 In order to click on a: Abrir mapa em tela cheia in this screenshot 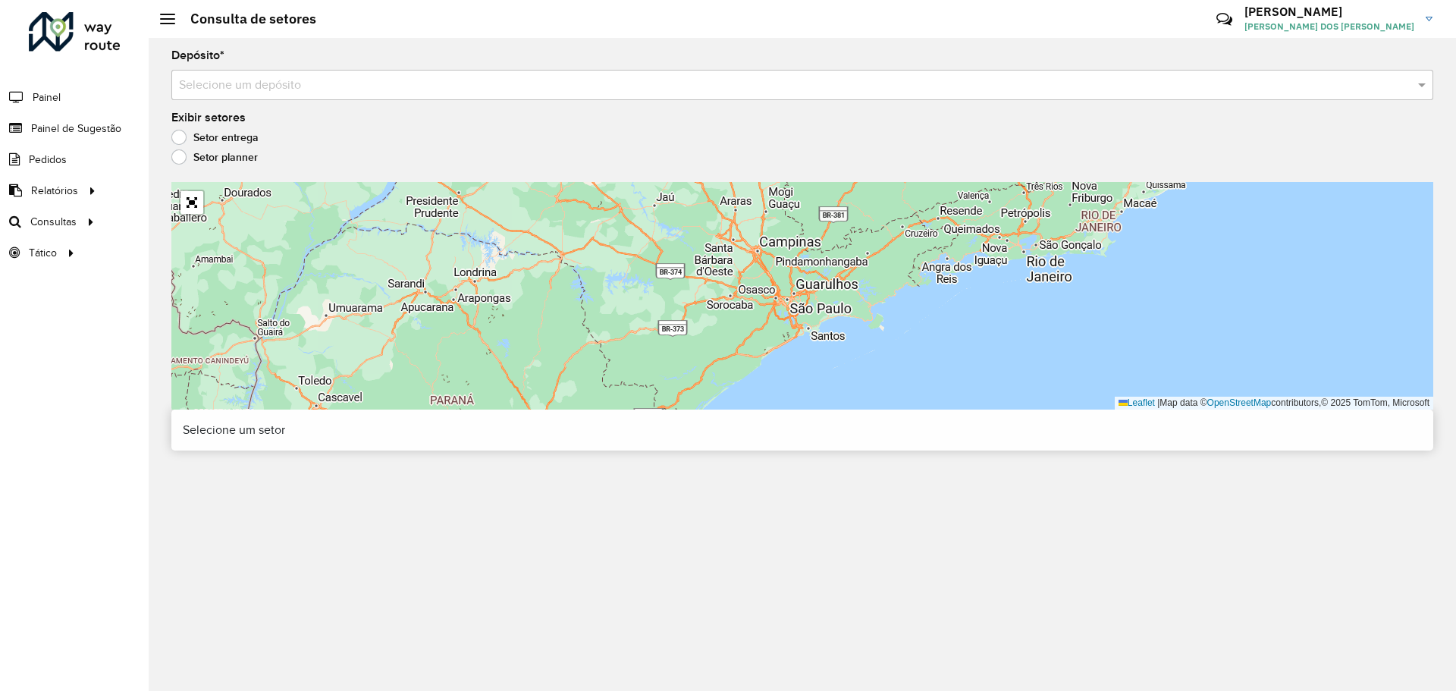, I will do `click(192, 202)`.